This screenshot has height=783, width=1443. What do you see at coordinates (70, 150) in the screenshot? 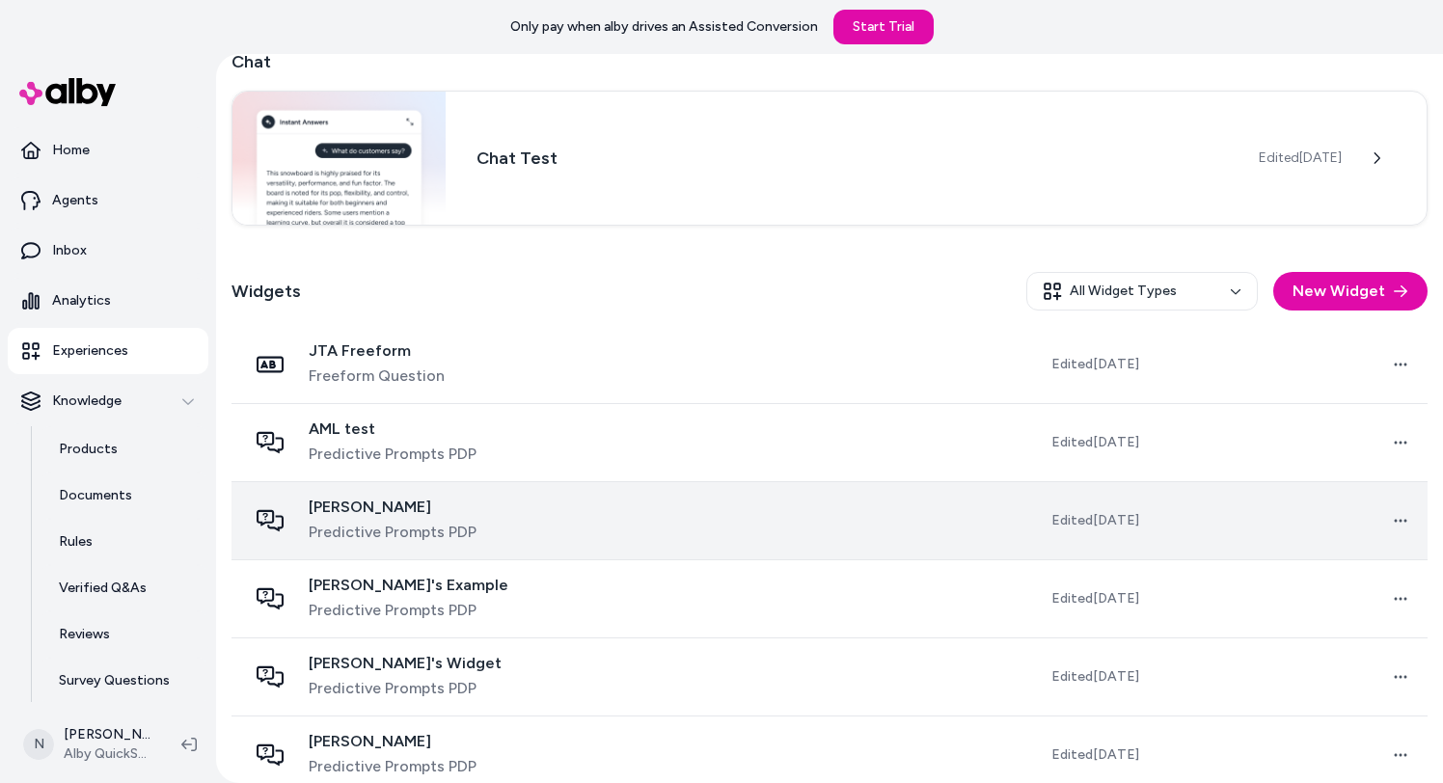
I see `p: Home` at bounding box center [70, 150].